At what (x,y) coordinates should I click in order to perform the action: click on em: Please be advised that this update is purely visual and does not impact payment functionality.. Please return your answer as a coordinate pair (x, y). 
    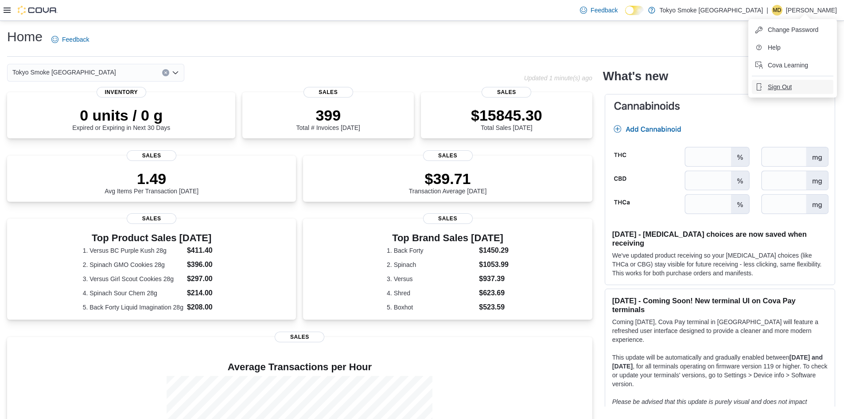
    Looking at the image, I should click on (710, 406).